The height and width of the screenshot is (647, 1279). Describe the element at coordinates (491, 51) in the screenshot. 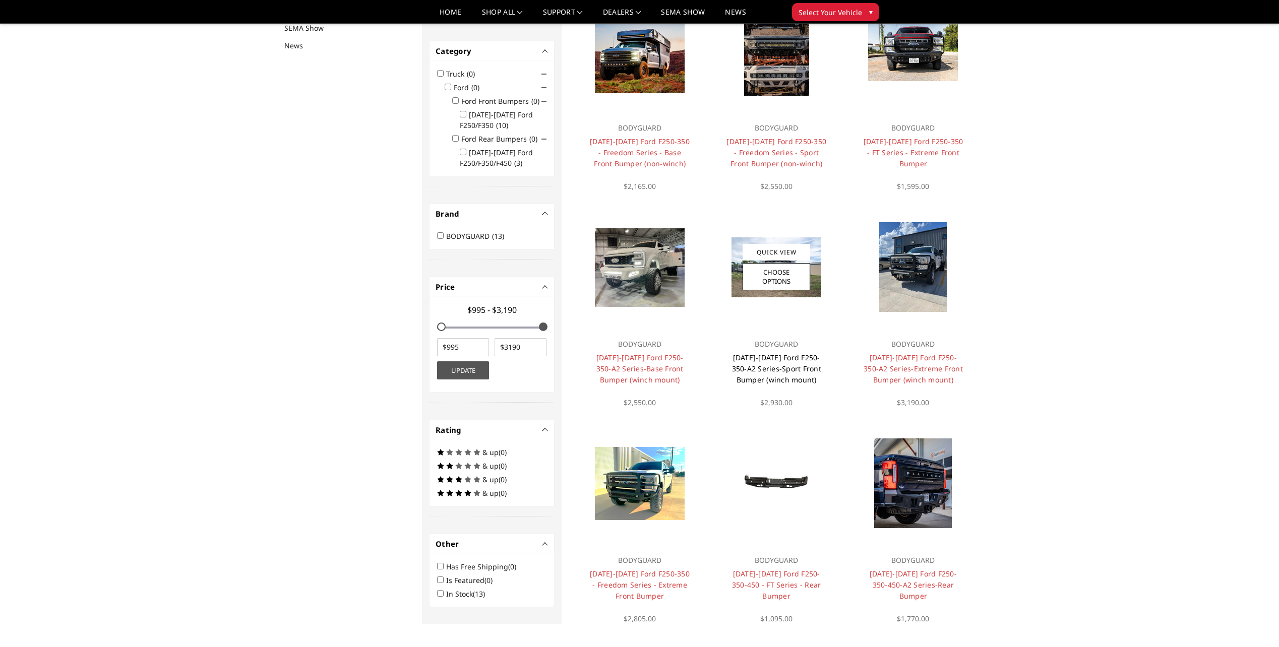

I see `h4: Category` at that location.